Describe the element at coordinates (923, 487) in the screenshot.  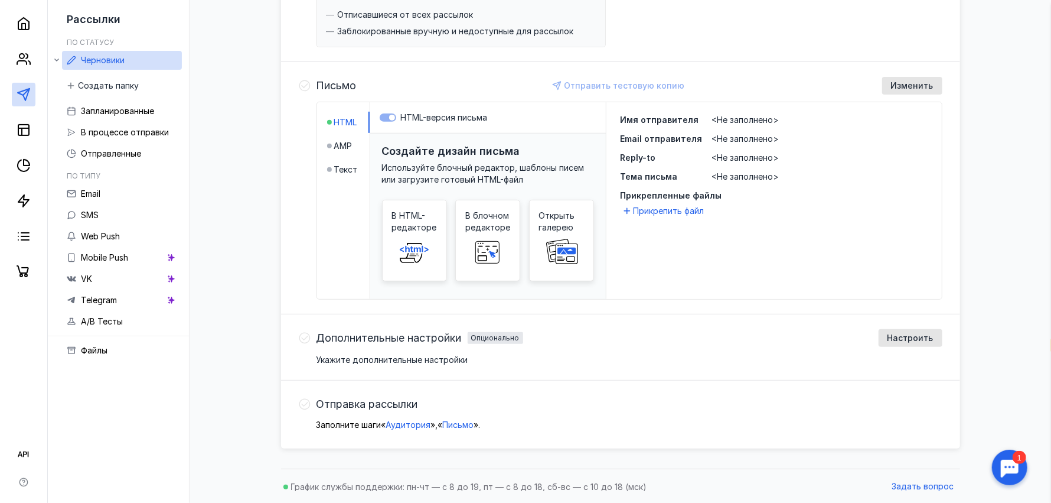
I see `button: Задать вопрос` at that location.